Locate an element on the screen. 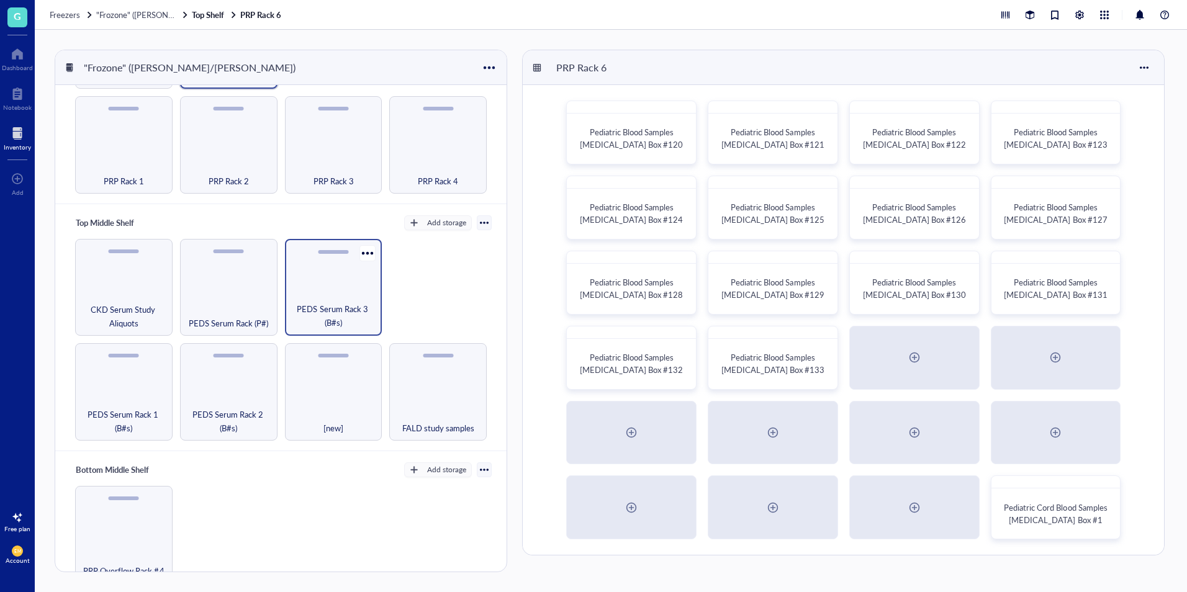  div: Add is located at coordinates (17, 193).